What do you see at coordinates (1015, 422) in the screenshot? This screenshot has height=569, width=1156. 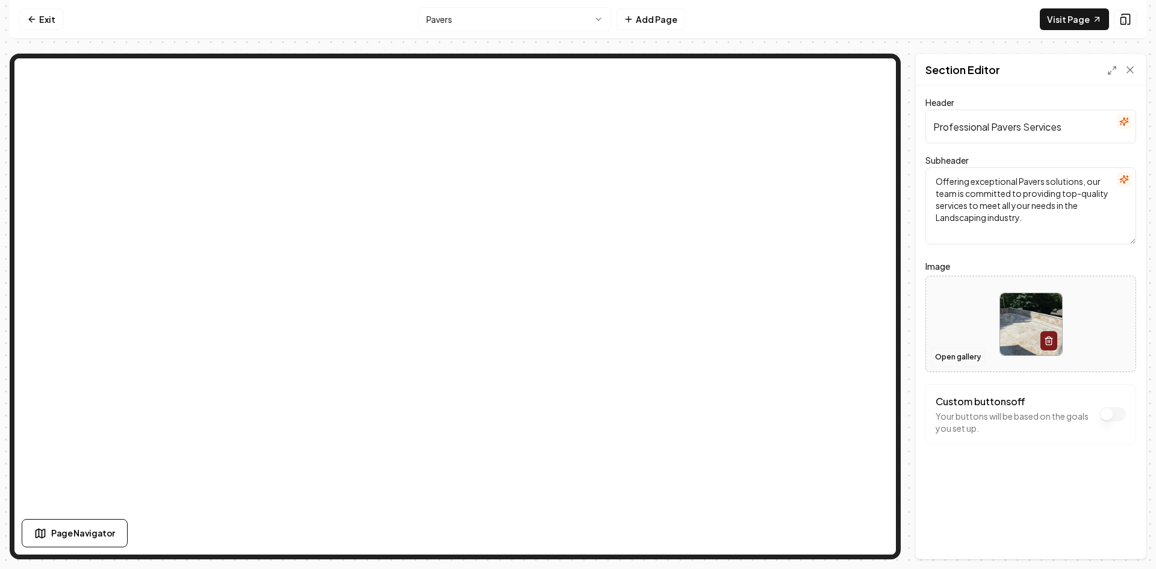 I see `p: Your buttons will be based on the goals you set up.` at bounding box center [1015, 422].